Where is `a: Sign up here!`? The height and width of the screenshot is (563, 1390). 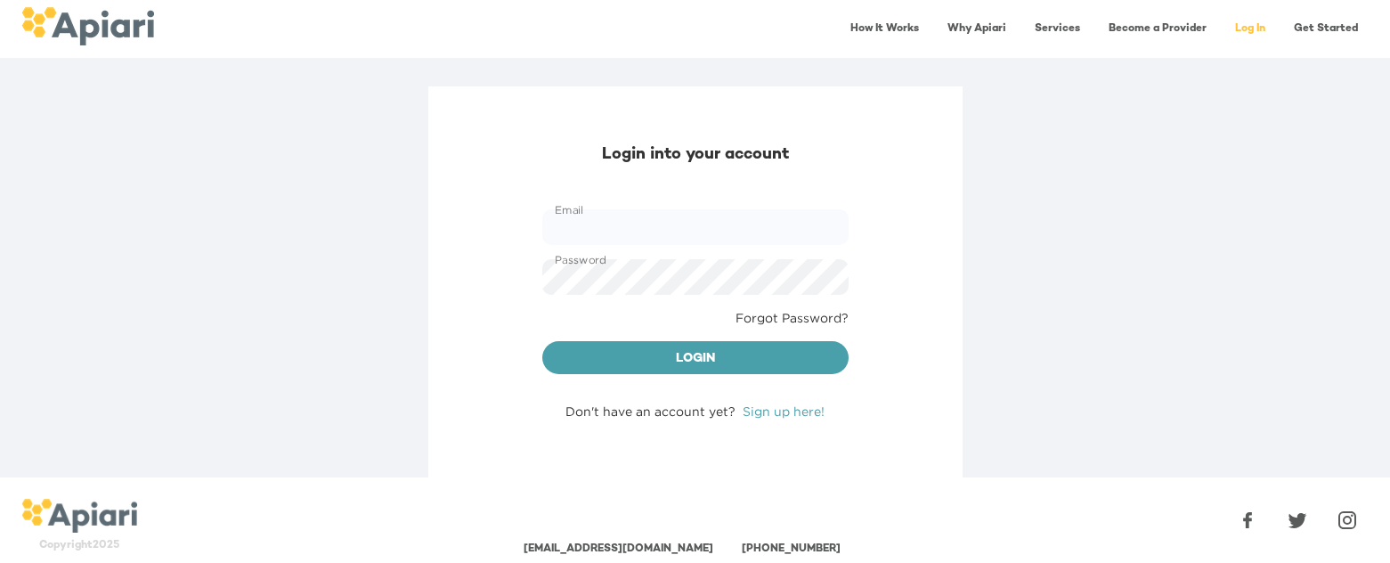 a: Sign up here! is located at coordinates (783, 410).